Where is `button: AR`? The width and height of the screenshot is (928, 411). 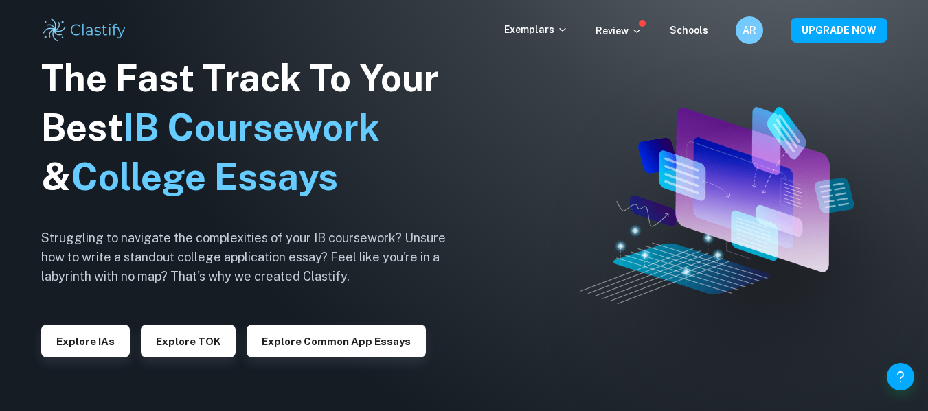 button: AR is located at coordinates (749, 30).